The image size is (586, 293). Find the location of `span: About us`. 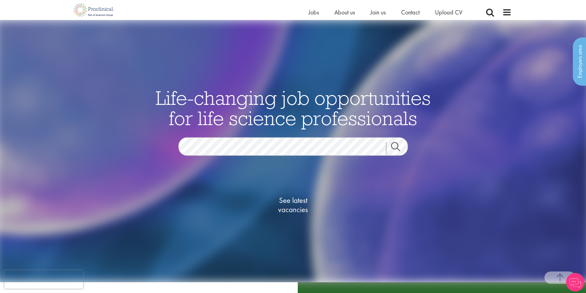

span: About us is located at coordinates (345, 12).